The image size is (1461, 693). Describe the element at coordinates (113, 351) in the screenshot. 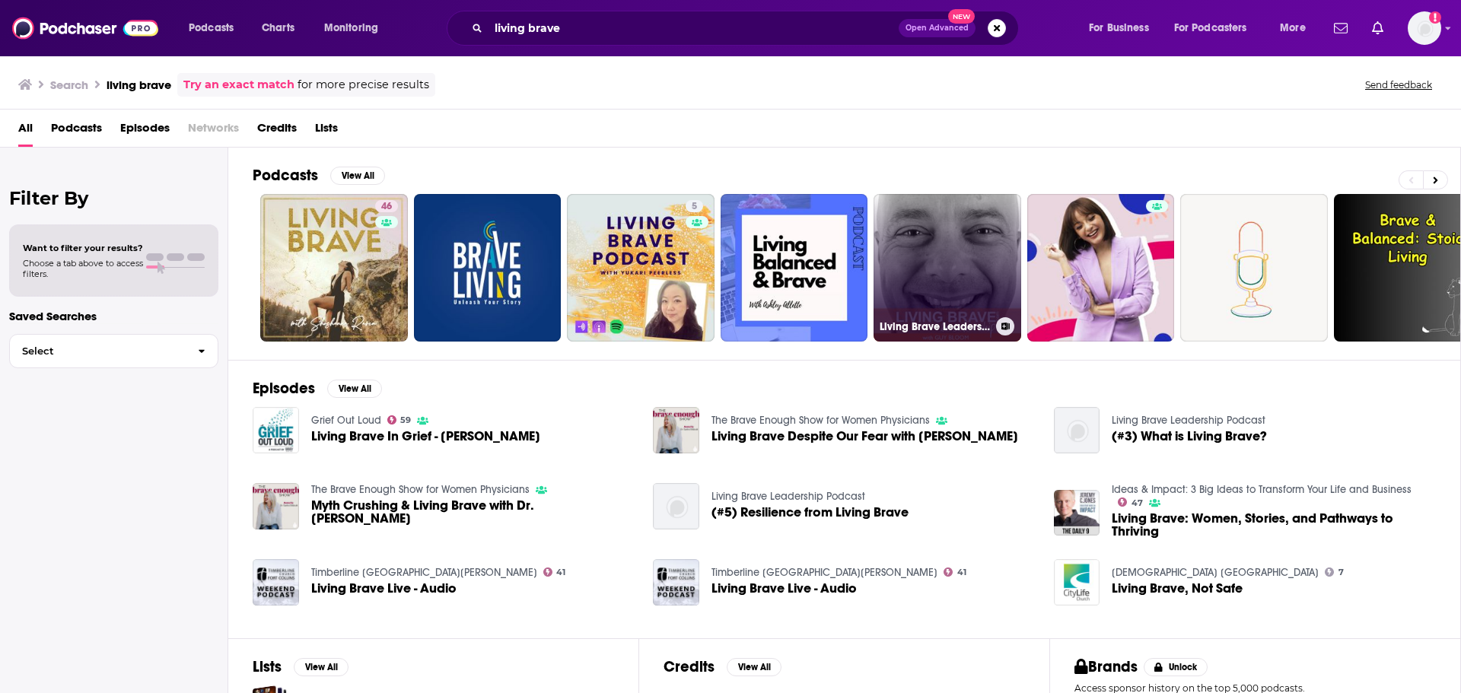

I see `button: Select` at that location.